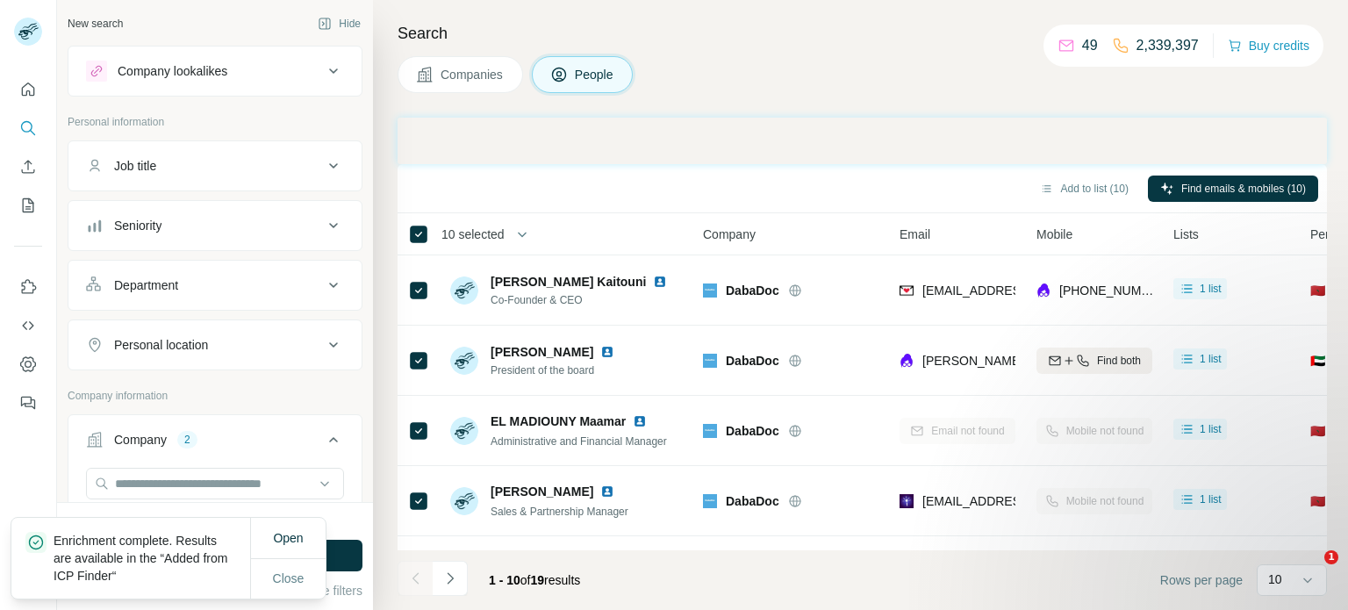 The height and width of the screenshot is (610, 1348). Describe the element at coordinates (28, 287) in the screenshot. I see `button: Use Surfe on LinkedIn` at that location.